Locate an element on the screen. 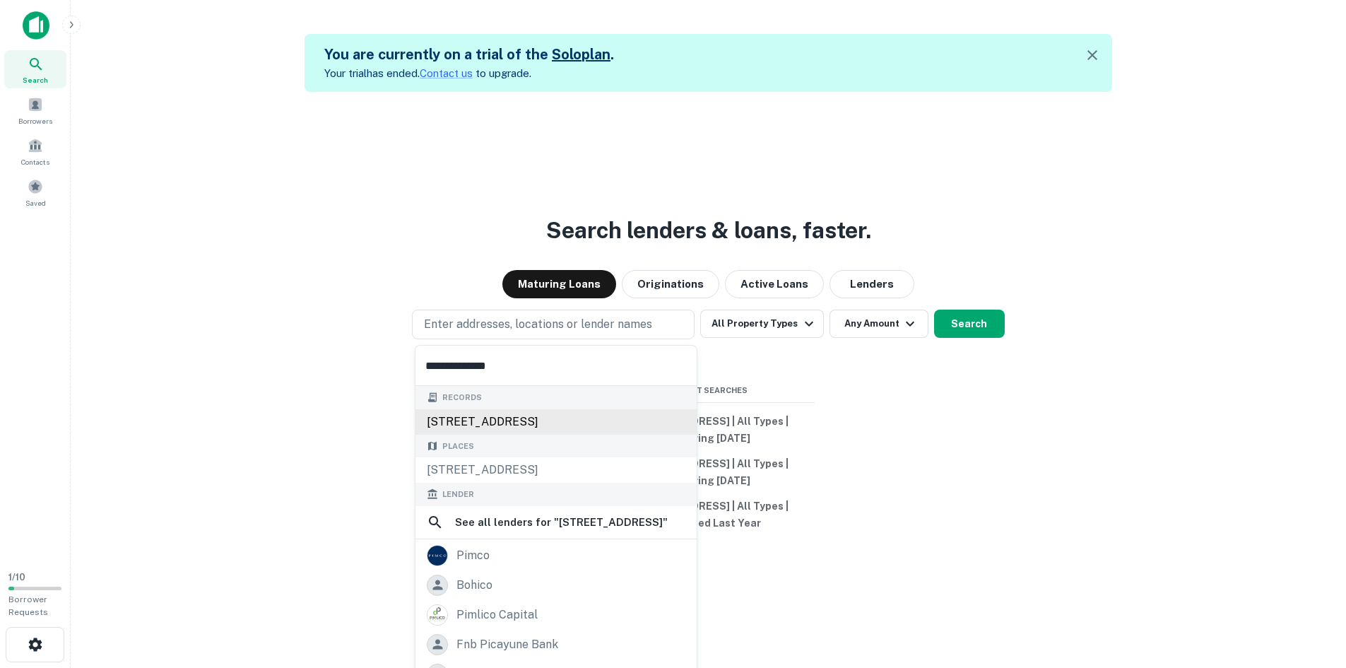  span: Records is located at coordinates (462, 397).